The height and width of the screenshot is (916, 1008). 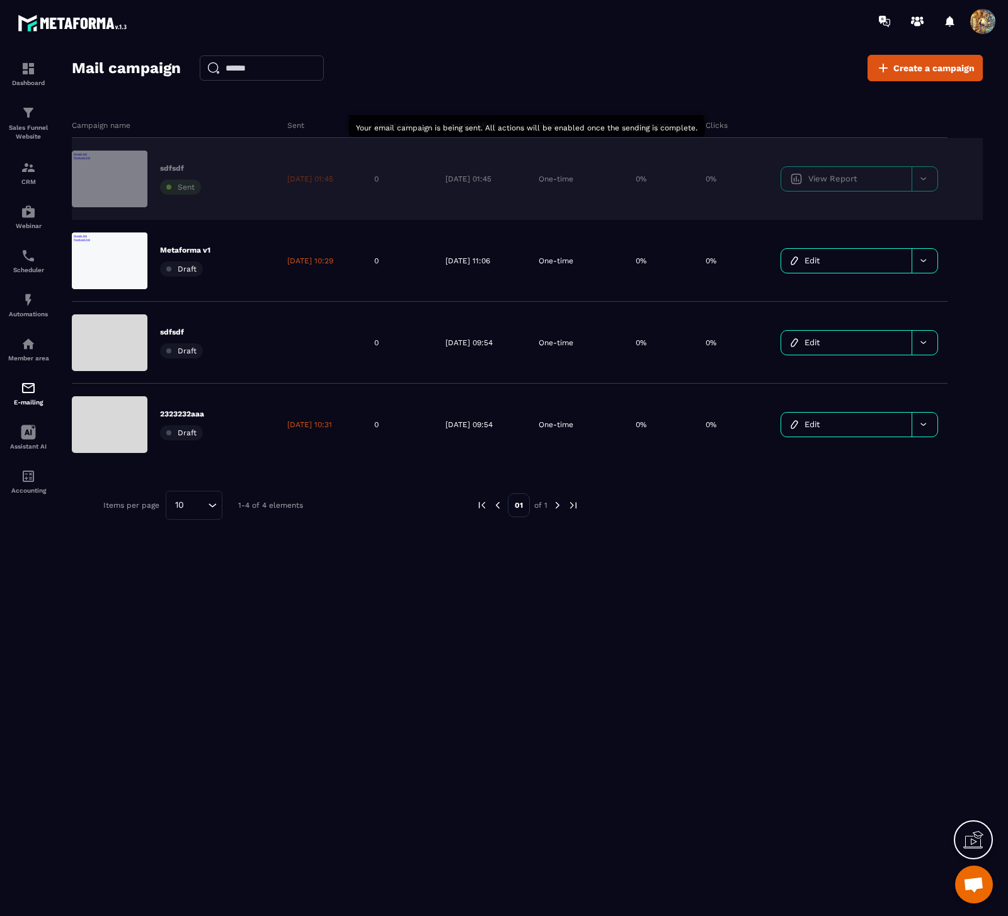 What do you see at coordinates (74, 23) in the screenshot?
I see `img: logo` at bounding box center [74, 23].